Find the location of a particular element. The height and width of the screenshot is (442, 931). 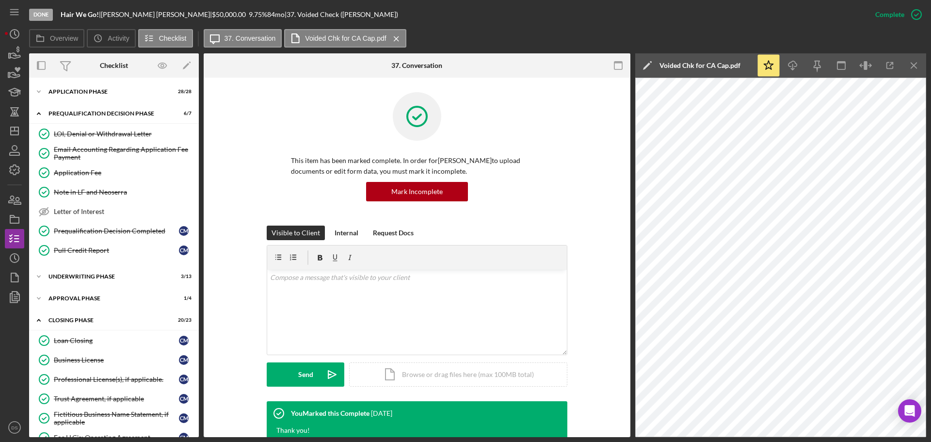

a: Note in LF and Neoserra is located at coordinates (114, 192).